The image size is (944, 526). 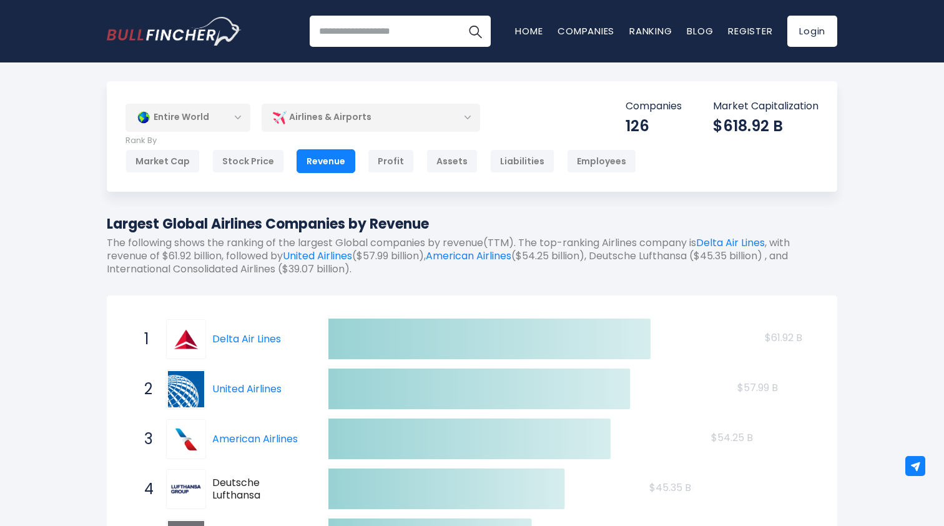 What do you see at coordinates (381, 140) in the screenshot?
I see `p: Rank By` at bounding box center [381, 140].